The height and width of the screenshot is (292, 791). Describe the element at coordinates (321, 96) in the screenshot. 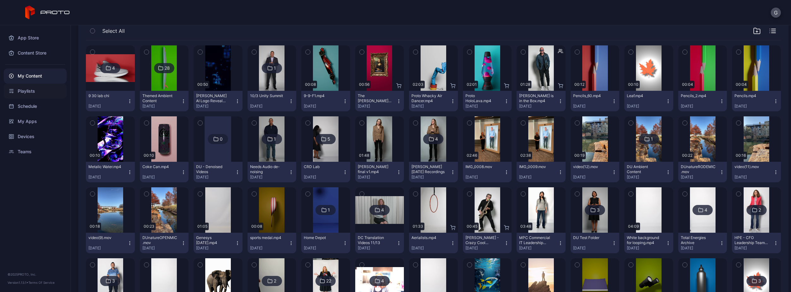

I see `div: 9-9-F1.mp4` at that location.